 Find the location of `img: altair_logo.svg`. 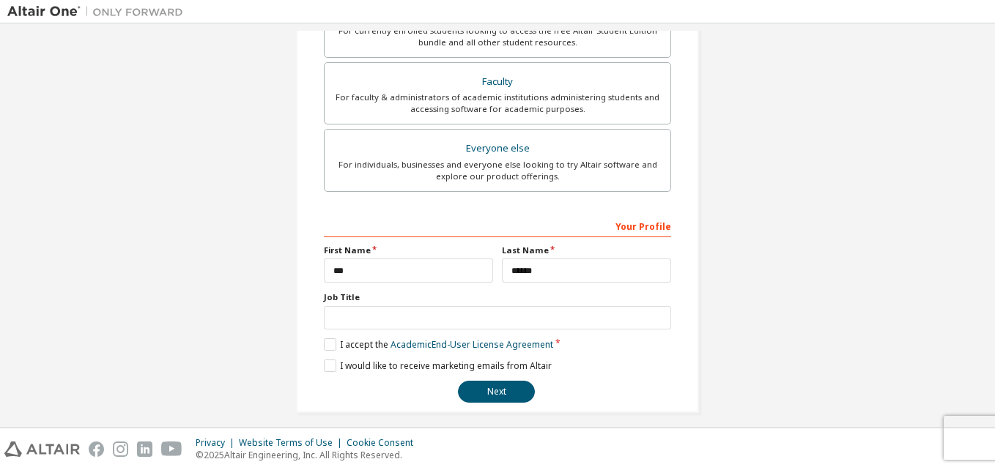

img: altair_logo.svg is located at coordinates (42, 449).